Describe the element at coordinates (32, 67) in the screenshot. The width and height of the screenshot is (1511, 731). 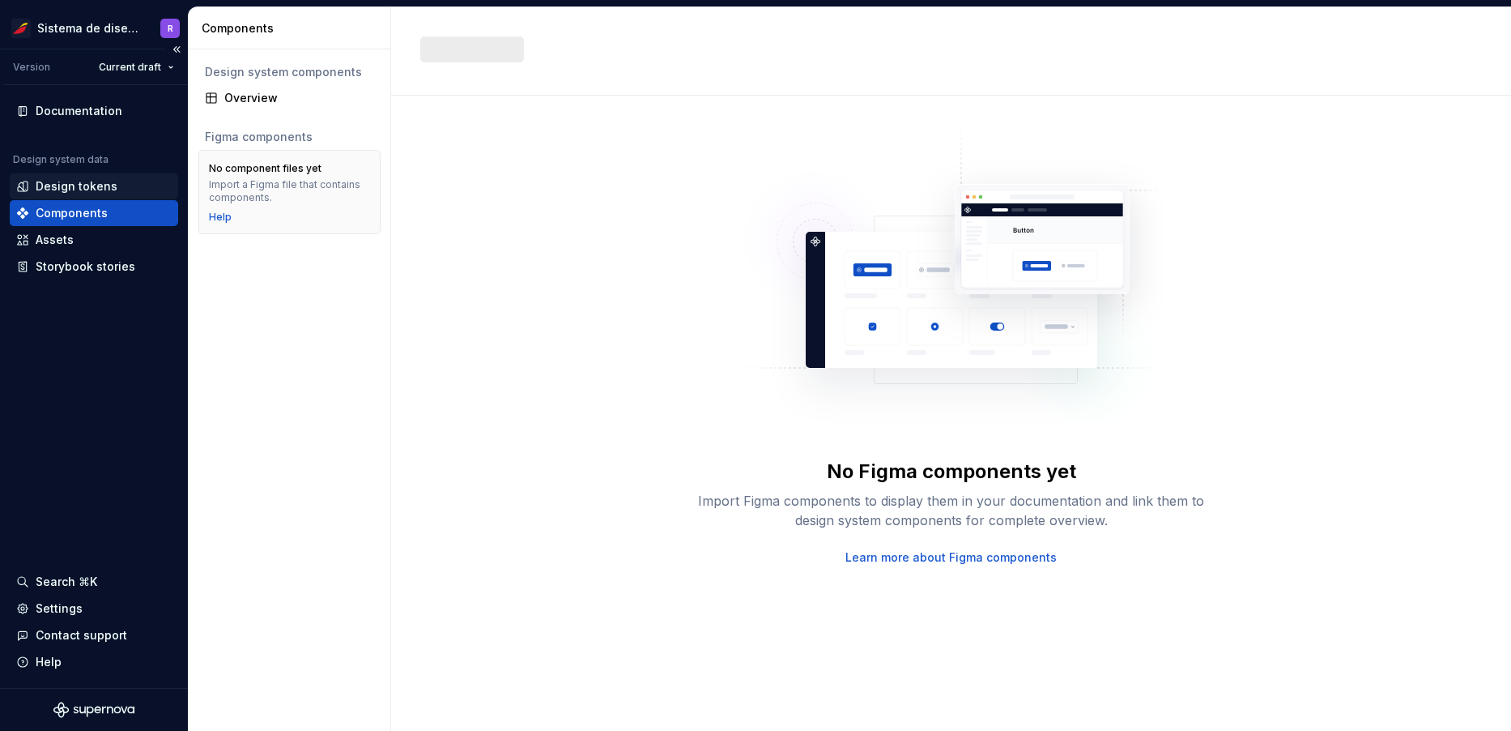
I see `div: Version` at that location.